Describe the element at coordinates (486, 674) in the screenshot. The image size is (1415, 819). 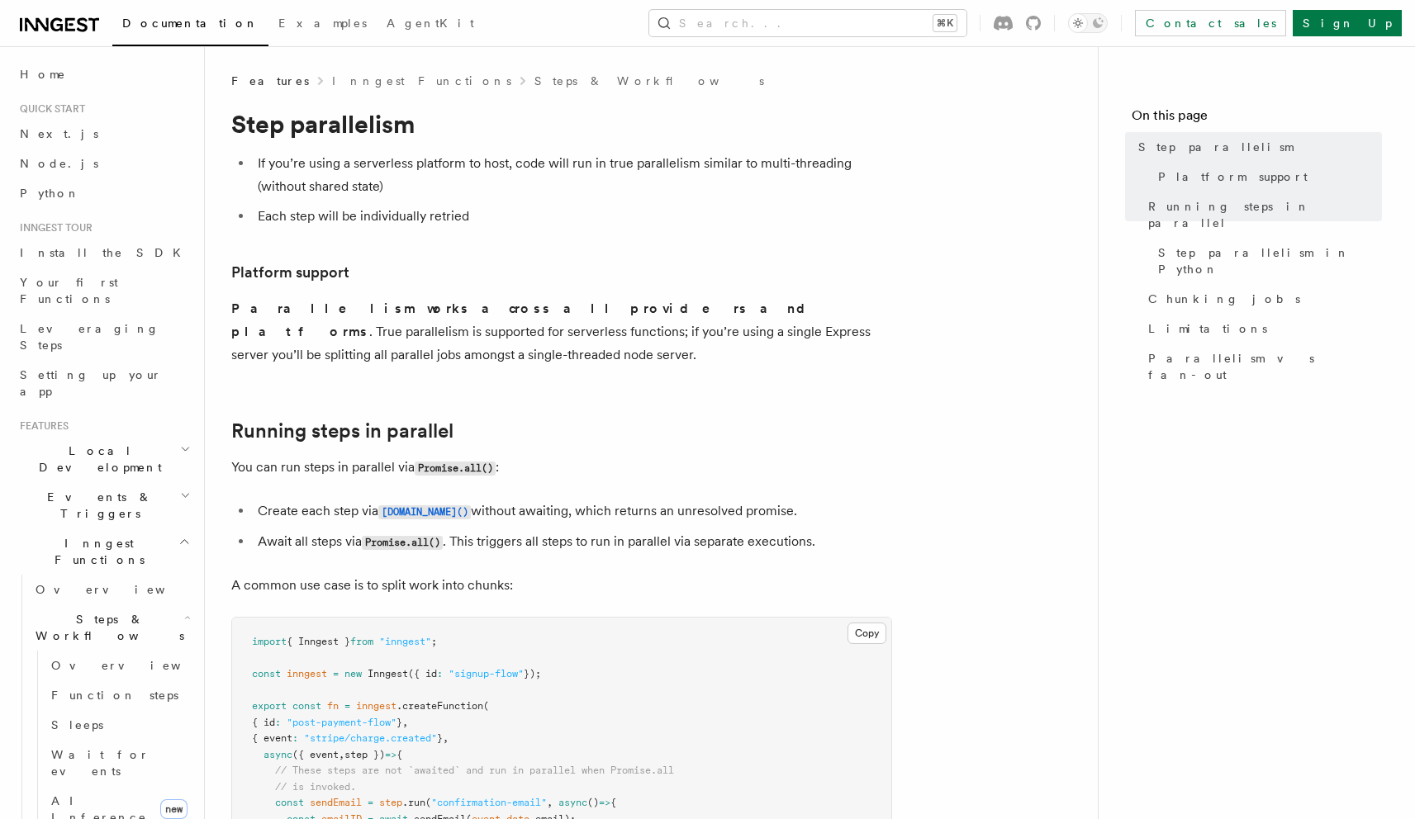
I see `span: "signup-flow"` at that location.